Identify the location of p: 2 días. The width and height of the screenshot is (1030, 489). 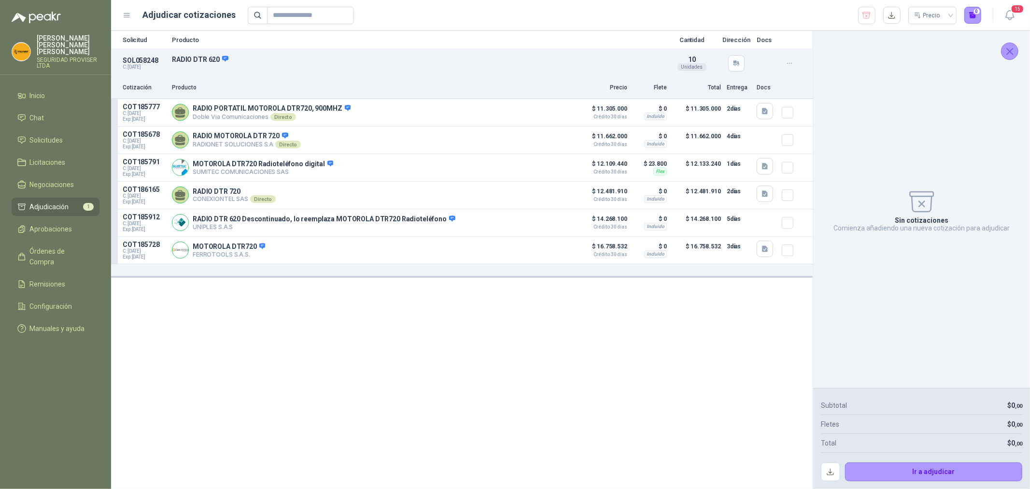
(739, 109).